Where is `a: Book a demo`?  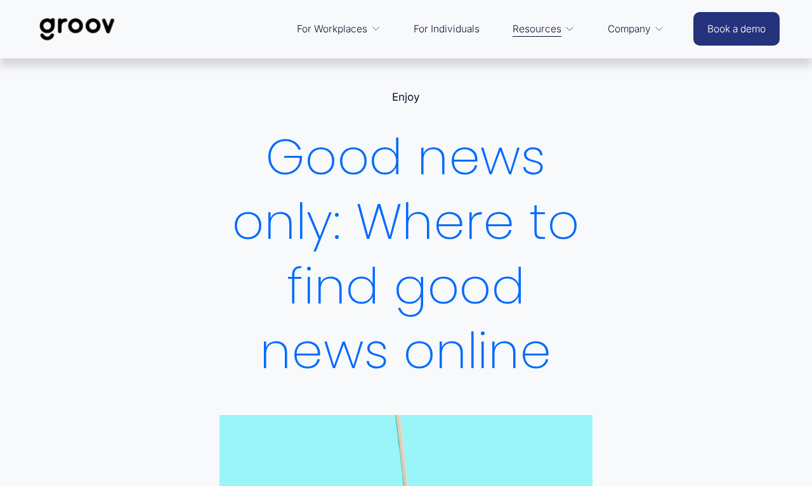
a: Book a demo is located at coordinates (736, 29).